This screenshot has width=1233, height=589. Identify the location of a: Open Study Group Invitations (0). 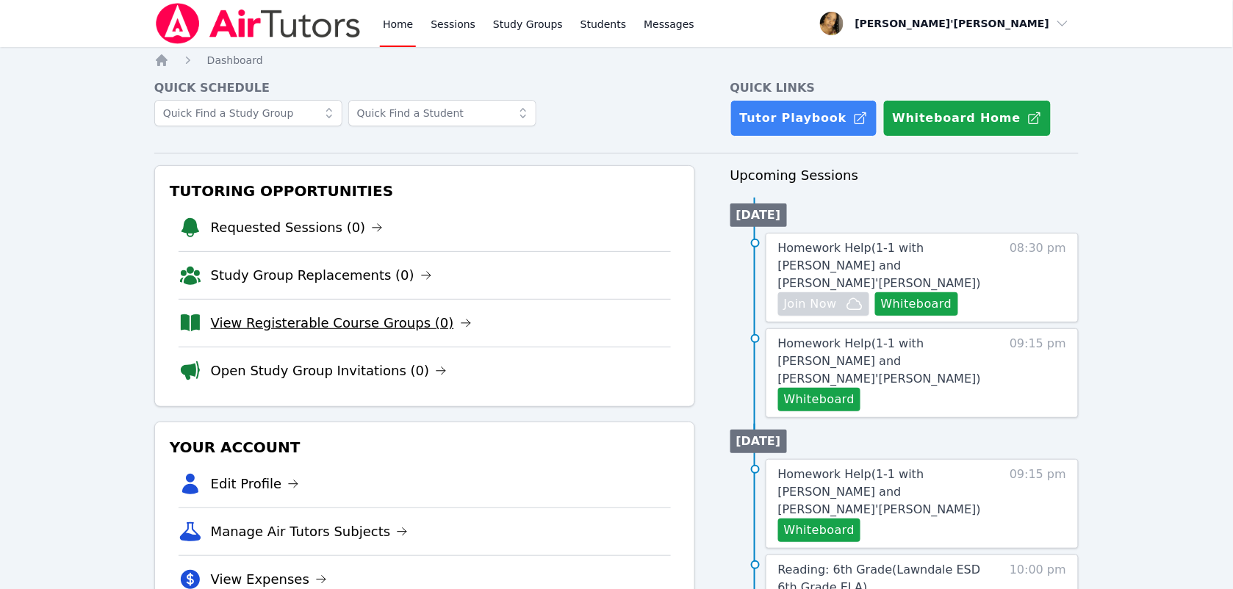
(329, 371).